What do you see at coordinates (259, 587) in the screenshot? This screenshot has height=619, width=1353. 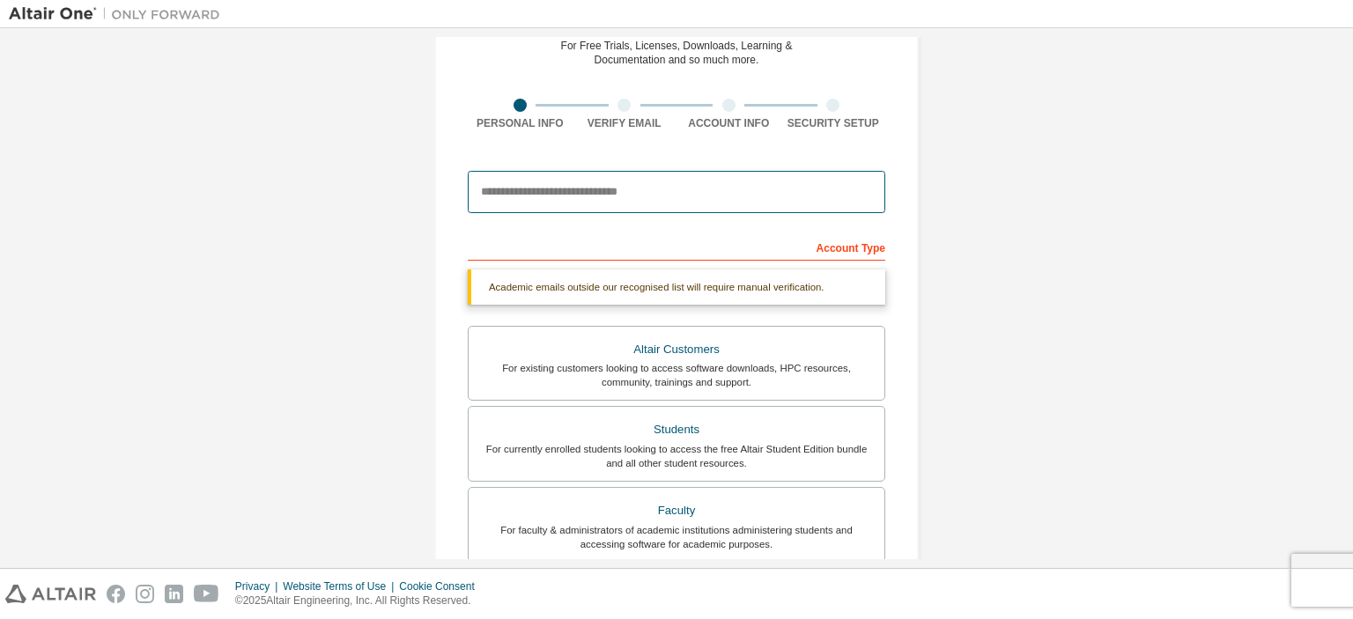 I see `div: Privacy` at bounding box center [259, 587].